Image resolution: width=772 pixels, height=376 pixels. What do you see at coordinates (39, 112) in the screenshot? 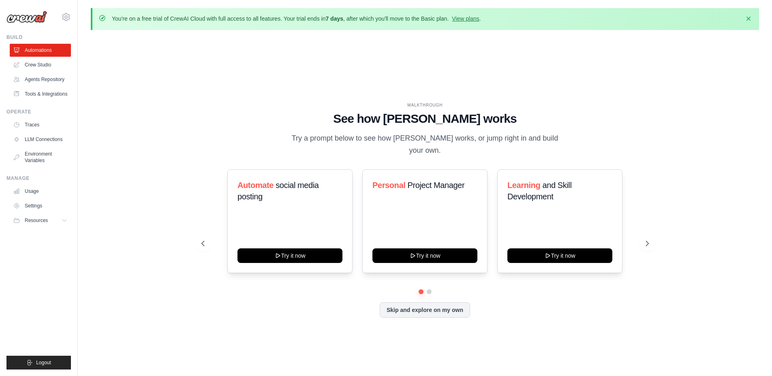
I see `div: Operate` at bounding box center [39, 112].